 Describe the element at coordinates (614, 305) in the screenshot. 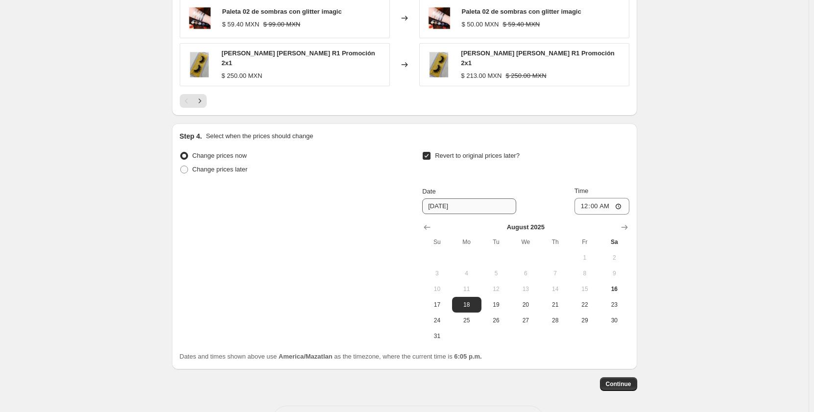

I see `span: 23` at that location.